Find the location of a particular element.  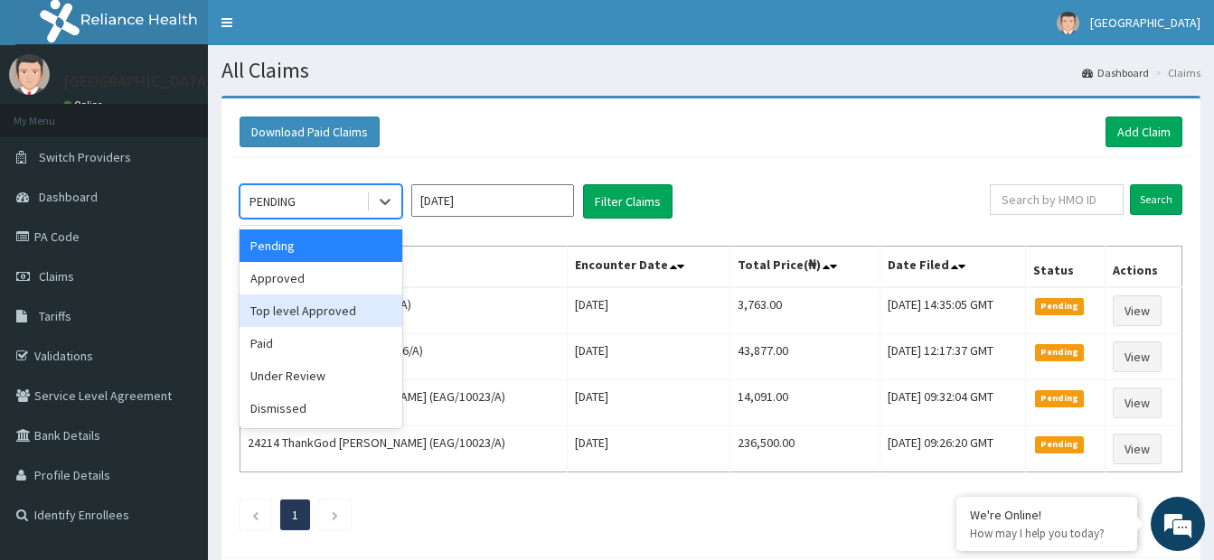

div: We're Online! is located at coordinates (1047, 515).